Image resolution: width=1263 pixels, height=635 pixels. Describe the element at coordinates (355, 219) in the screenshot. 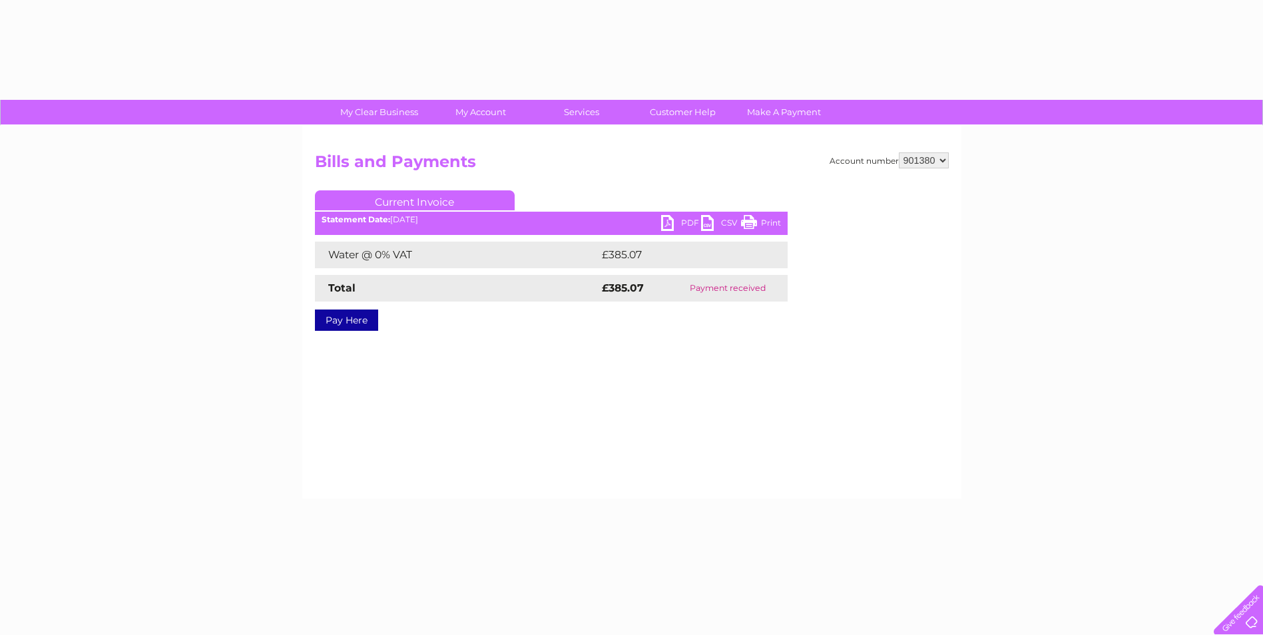

I see `b: Statement Date:` at that location.